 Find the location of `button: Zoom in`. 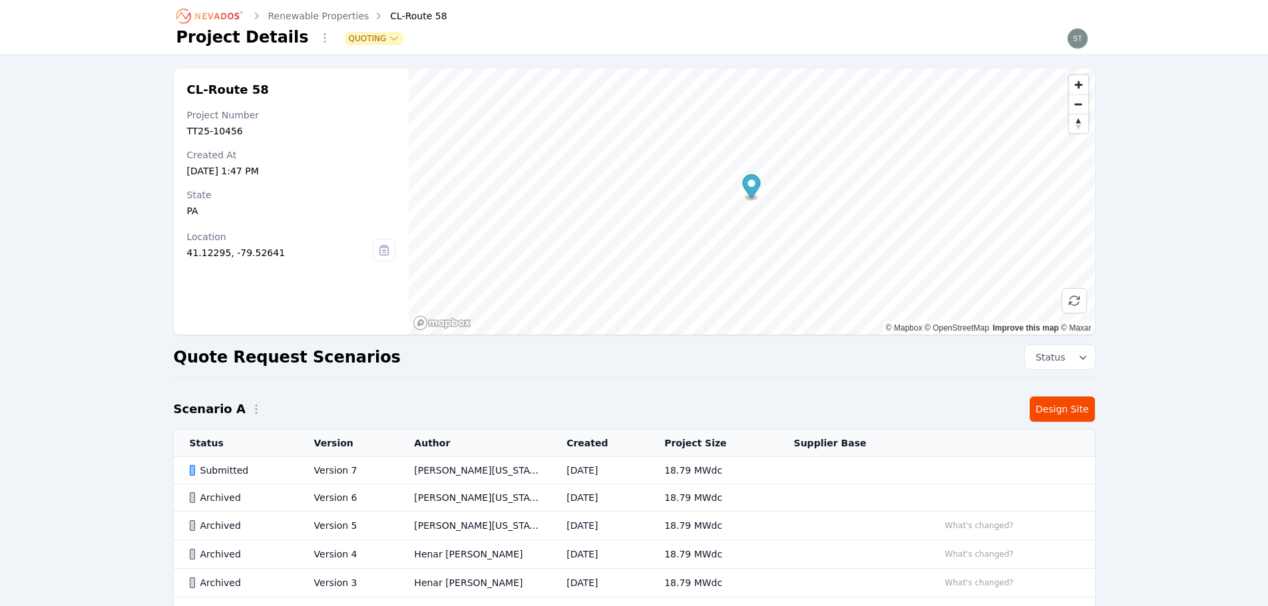

button: Zoom in is located at coordinates (1078, 85).